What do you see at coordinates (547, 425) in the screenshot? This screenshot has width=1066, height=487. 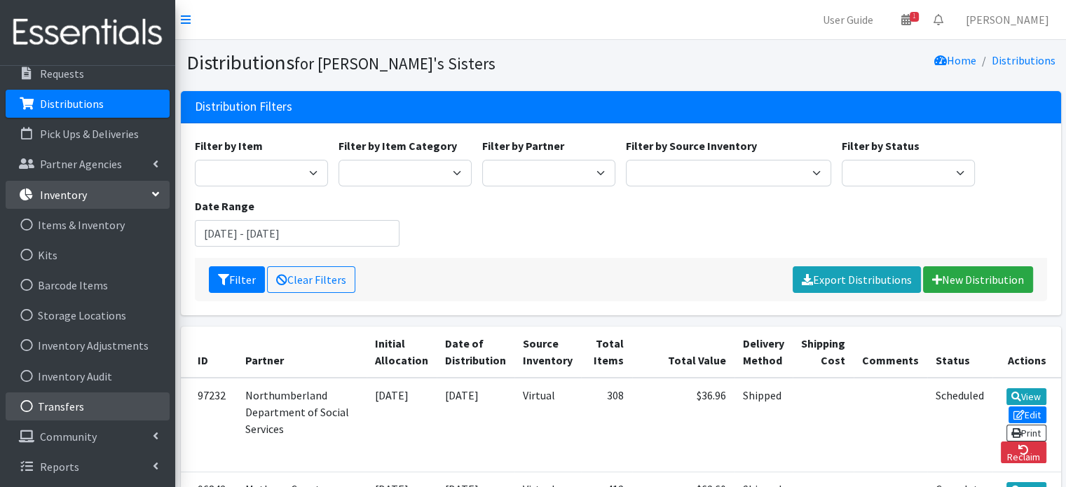 I see `td: Virtual` at bounding box center [547, 425].